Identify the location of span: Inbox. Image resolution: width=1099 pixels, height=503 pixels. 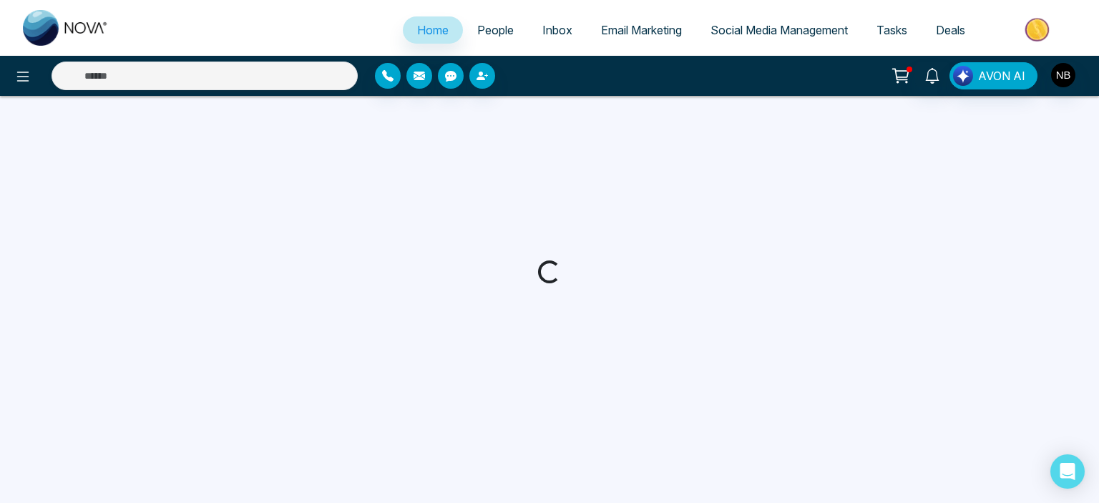
(557, 30).